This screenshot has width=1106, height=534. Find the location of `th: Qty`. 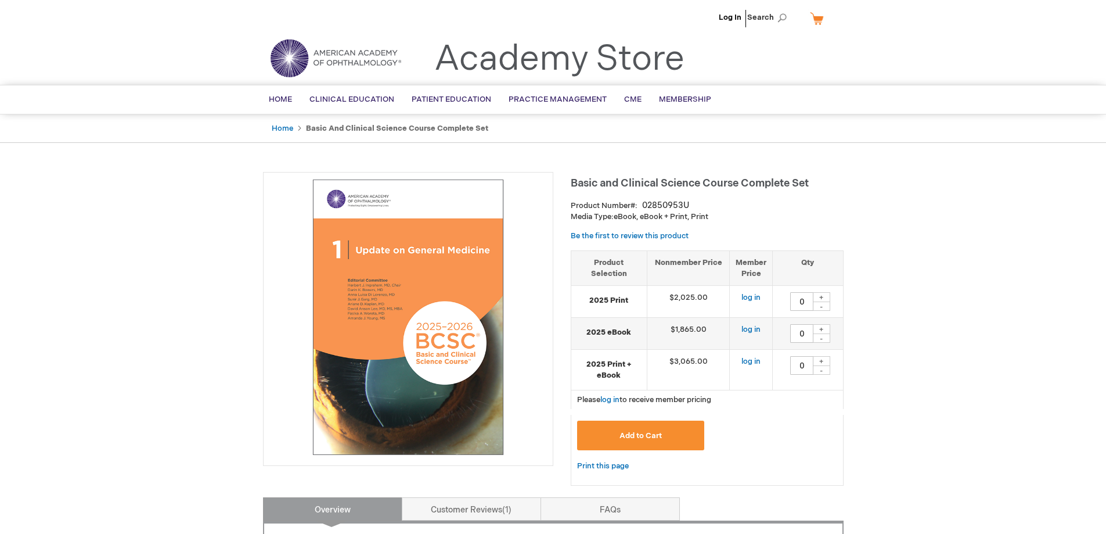

th: Qty is located at coordinates (808, 268).